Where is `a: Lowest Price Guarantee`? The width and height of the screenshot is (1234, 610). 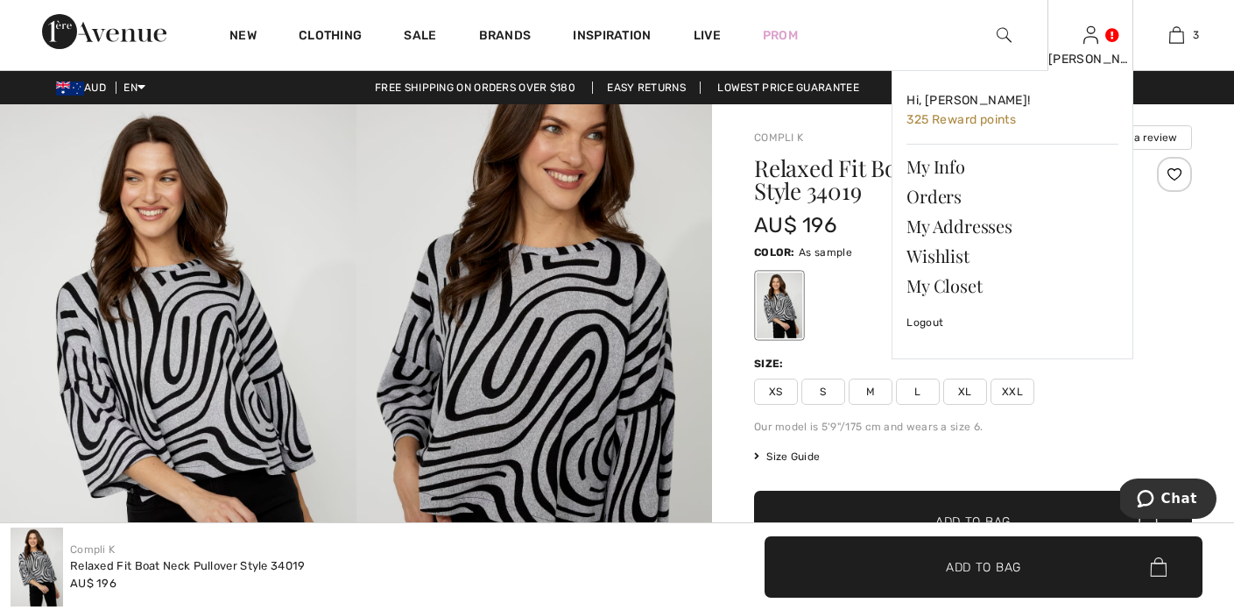
a: Lowest Price Guarantee is located at coordinates (788, 88).